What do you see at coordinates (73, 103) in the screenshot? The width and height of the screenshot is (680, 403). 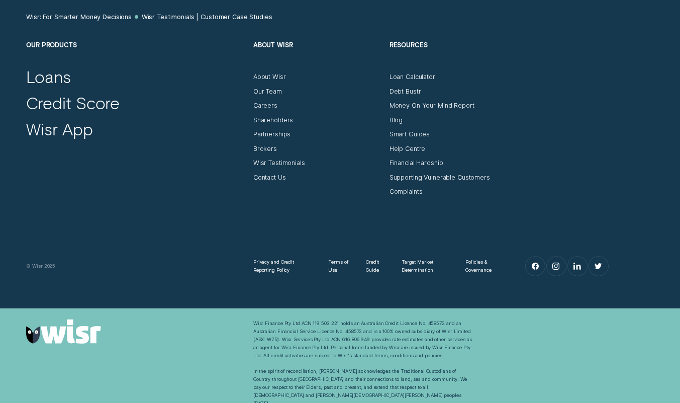 I see `a: Credit Score` at bounding box center [73, 103].